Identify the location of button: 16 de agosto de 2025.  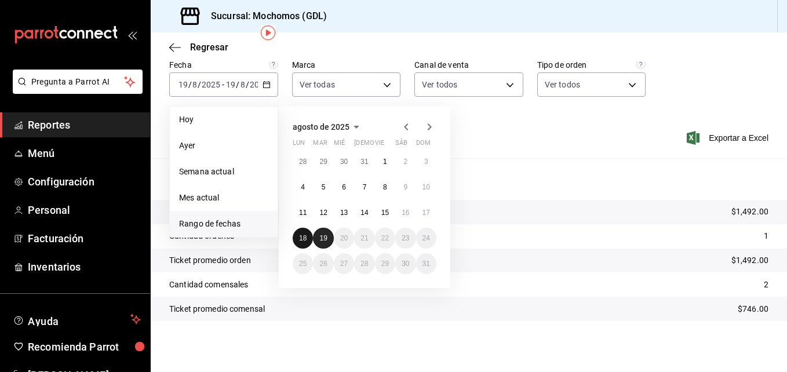
(405, 213).